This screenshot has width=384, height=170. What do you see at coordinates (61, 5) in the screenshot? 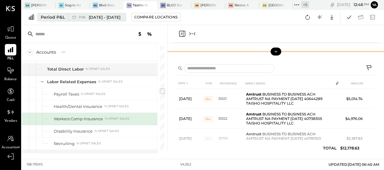
I see `div: SI` at bounding box center [61, 5].